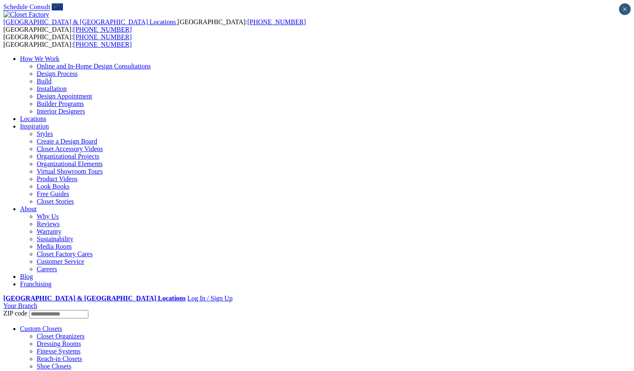  What do you see at coordinates (40, 58) in the screenshot?
I see `a: How We Work` at bounding box center [40, 58].